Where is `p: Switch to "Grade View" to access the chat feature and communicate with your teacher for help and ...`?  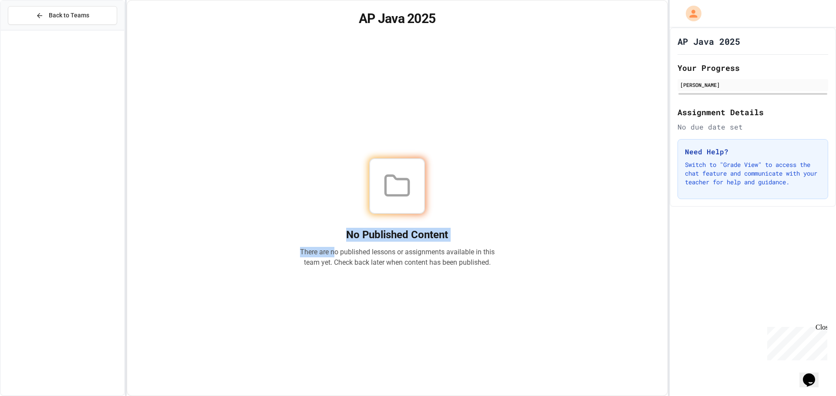 p: Switch to "Grade View" to access the chat feature and communicate with your teacher for help and ... is located at coordinates (752, 174).